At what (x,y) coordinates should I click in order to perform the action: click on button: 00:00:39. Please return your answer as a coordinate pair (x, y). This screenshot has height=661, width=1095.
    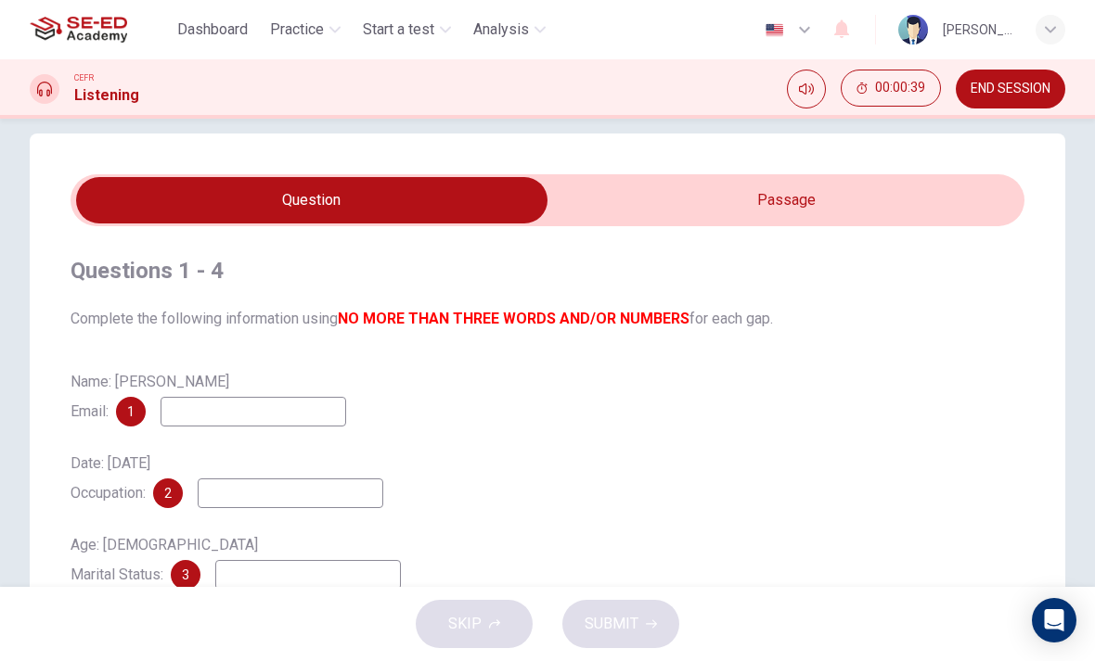
    Looking at the image, I should click on (891, 88).